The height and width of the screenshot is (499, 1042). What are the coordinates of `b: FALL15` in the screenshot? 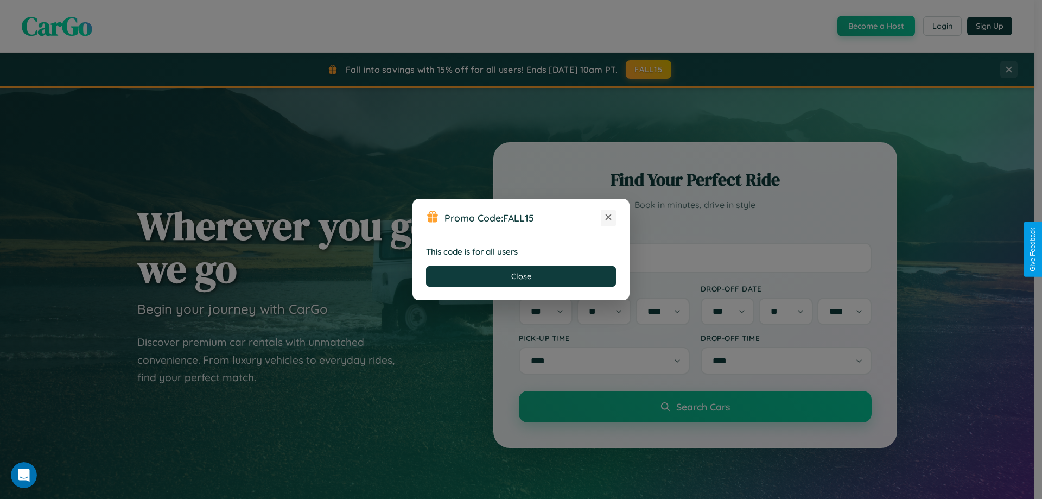 It's located at (518, 218).